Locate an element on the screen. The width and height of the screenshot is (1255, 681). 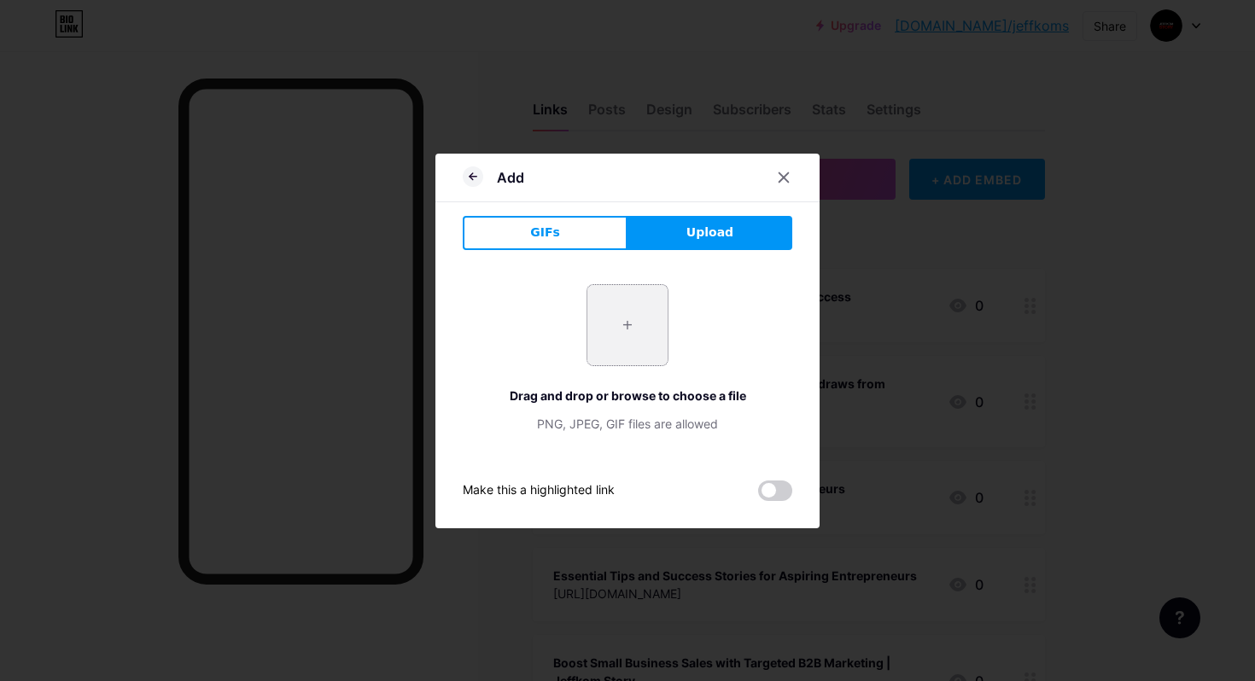
div: Add is located at coordinates (511, 178).